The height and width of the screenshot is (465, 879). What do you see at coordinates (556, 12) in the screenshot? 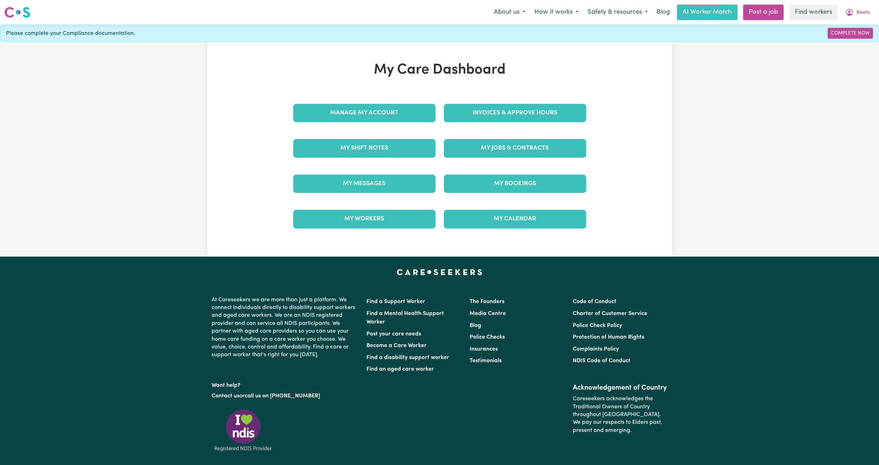
I see `button: How it works` at bounding box center [556, 12].